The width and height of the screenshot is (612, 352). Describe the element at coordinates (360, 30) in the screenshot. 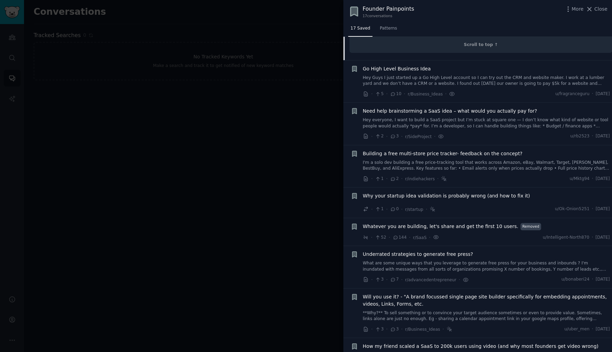

I see `a: 17 Saved` at that location.